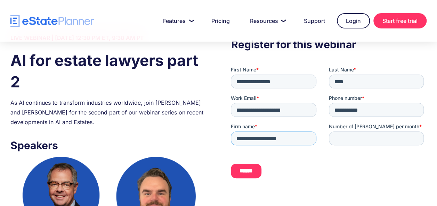 The height and width of the screenshot is (206, 437). Describe the element at coordinates (110, 3) in the screenshot. I see `span: Last Name` at that location.